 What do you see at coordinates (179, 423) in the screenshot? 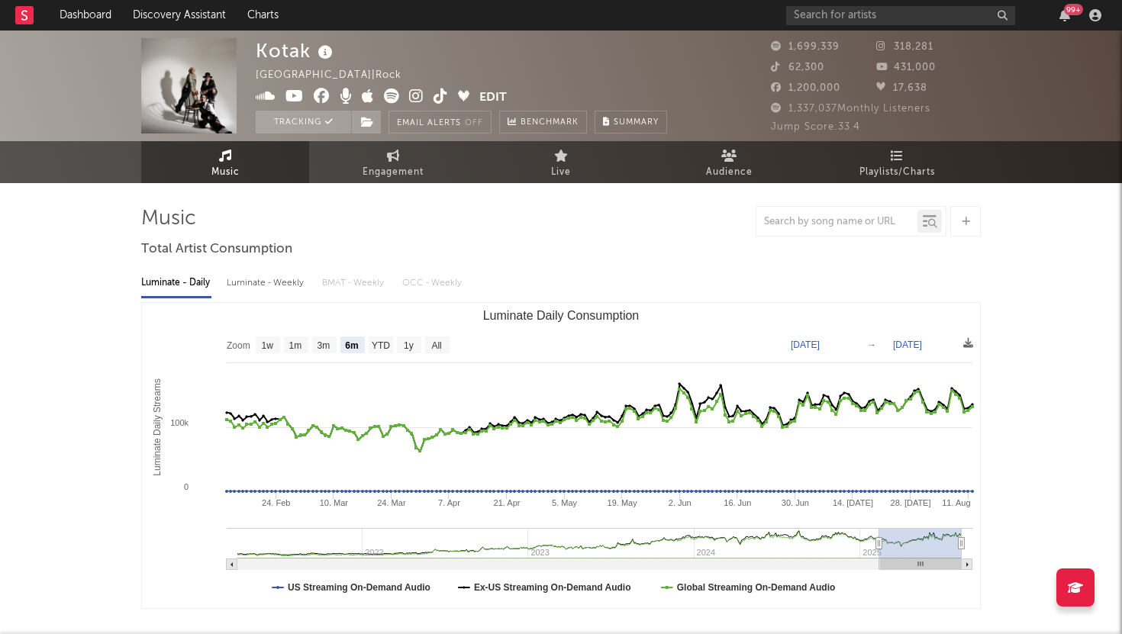
I see `text: 100k` at bounding box center [179, 423].